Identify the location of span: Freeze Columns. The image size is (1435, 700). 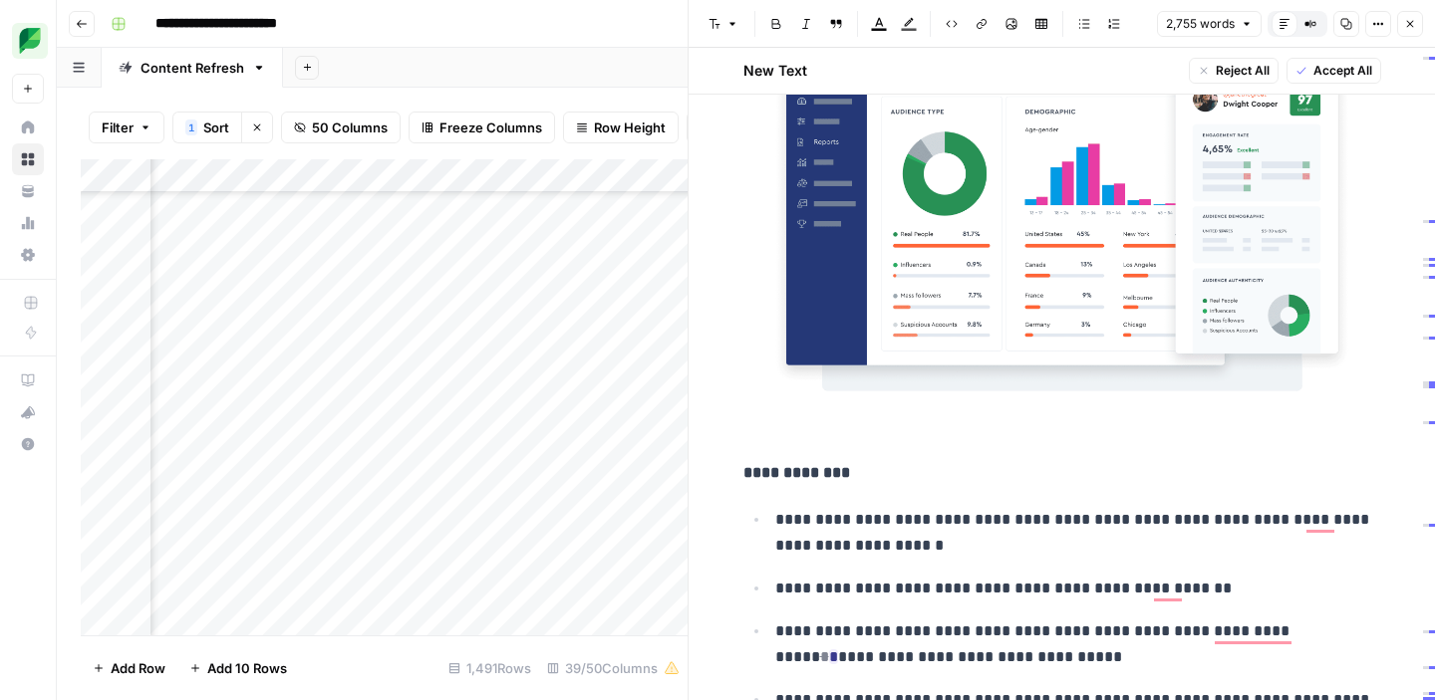
(490, 128).